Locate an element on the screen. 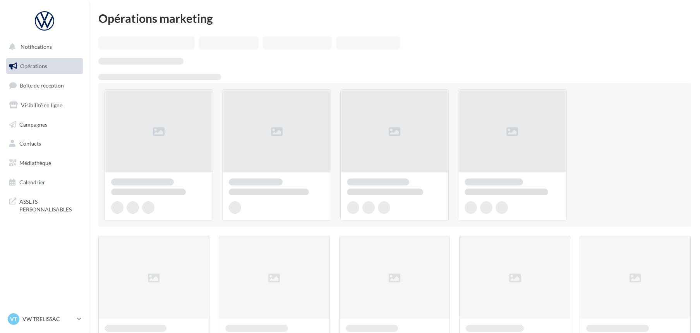 This screenshot has width=700, height=333. a: Médiathèque is located at coordinates (45, 163).